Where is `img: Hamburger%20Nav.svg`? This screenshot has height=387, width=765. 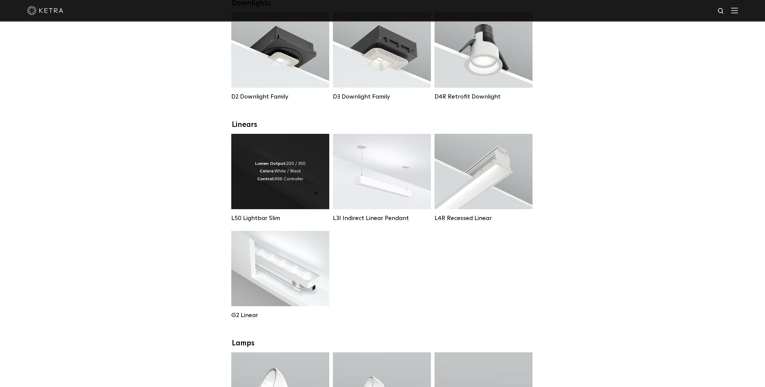 img: Hamburger%20Nav.svg is located at coordinates (734, 10).